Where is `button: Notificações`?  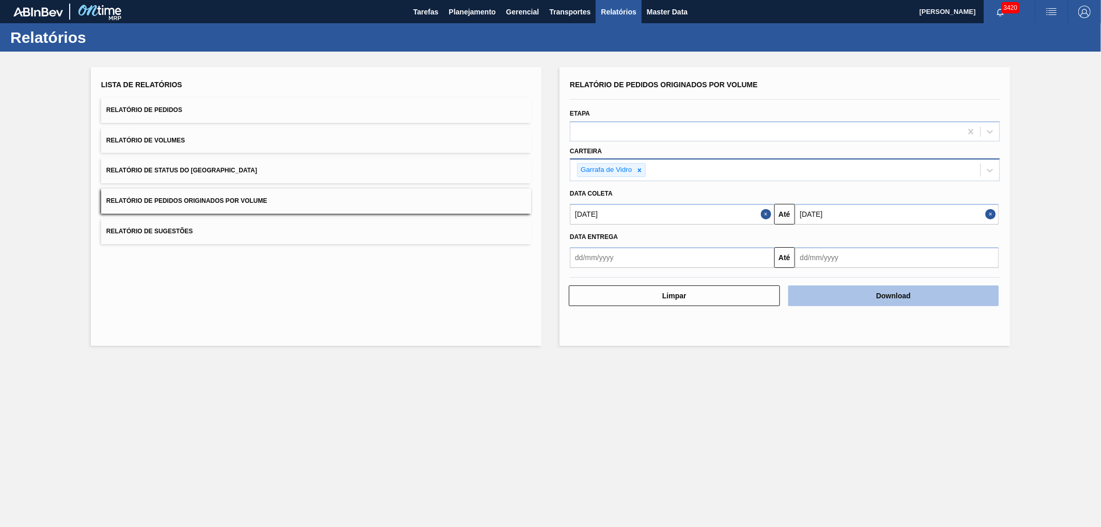 button: Notificações is located at coordinates (1000, 12).